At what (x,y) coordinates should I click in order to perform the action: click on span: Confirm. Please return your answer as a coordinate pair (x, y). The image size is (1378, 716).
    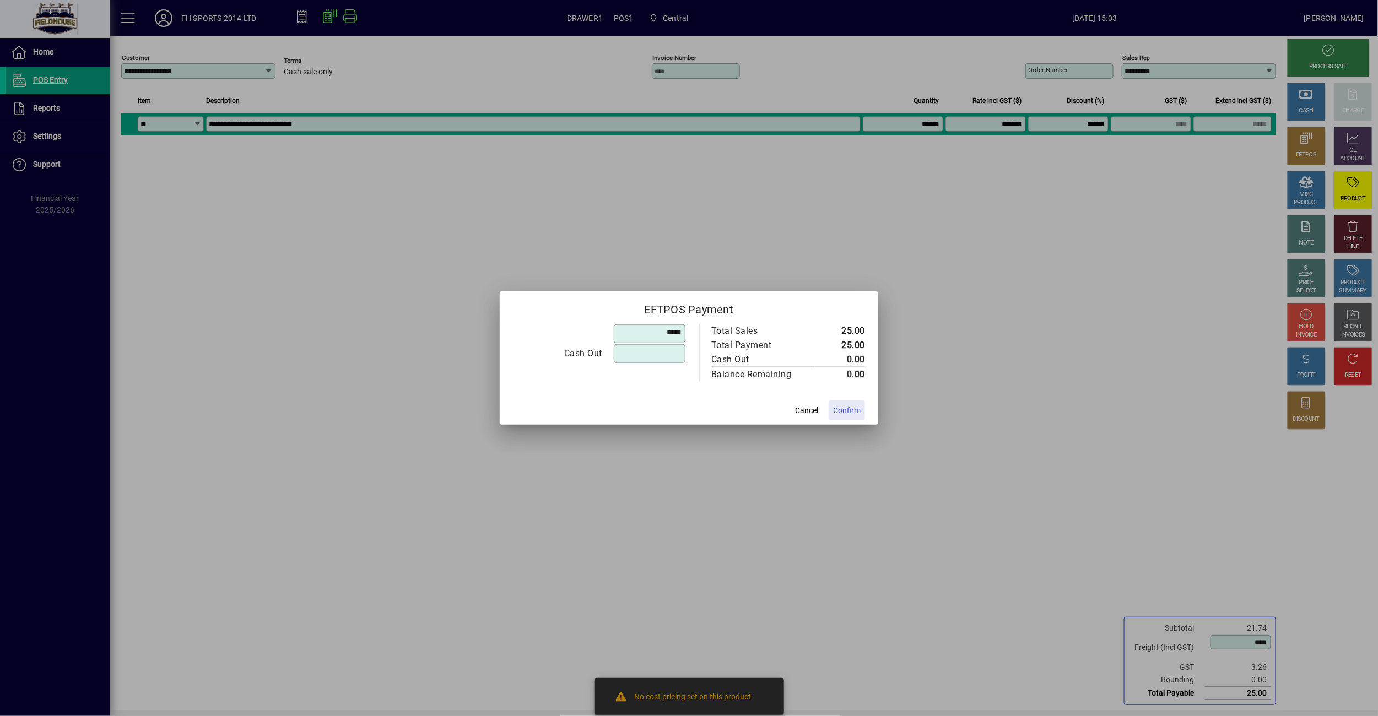
    Looking at the image, I should click on (847, 410).